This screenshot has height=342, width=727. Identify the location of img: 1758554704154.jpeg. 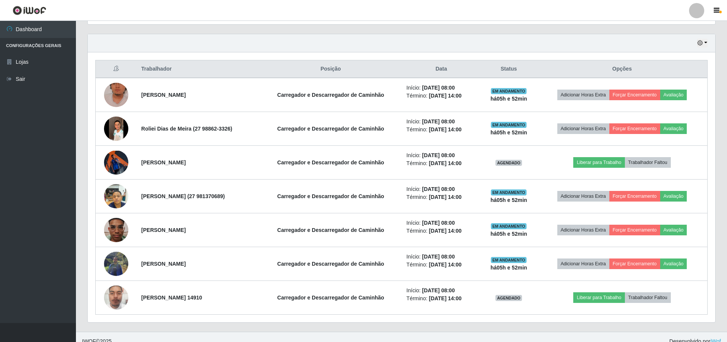
(116, 297).